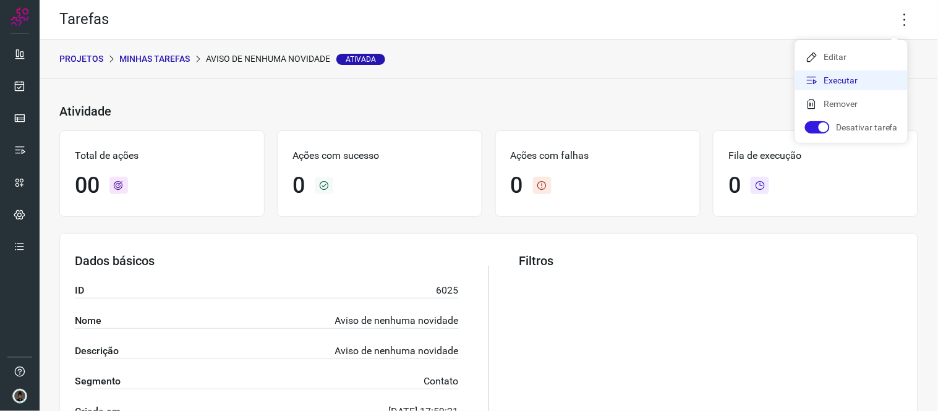 Image resolution: width=938 pixels, height=411 pixels. Describe the element at coordinates (155, 59) in the screenshot. I see `p: Minhas Tarefas` at that location.